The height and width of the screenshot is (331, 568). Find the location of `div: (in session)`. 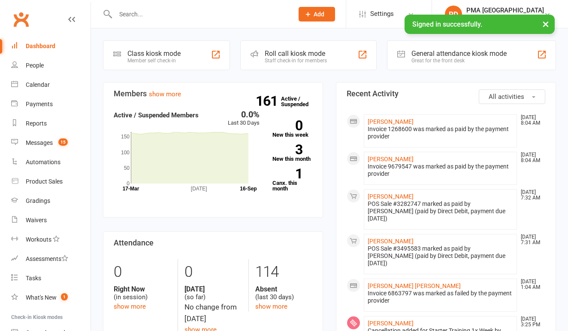

div: (in session) is located at coordinates (143, 293).